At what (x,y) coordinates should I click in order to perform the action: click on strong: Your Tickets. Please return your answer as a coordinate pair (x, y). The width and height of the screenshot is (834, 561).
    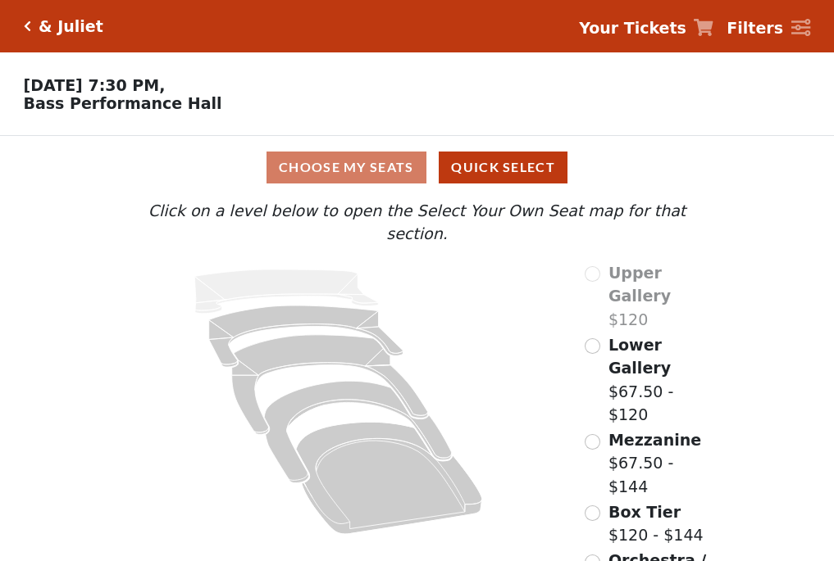
    Looking at the image, I should click on (632, 28).